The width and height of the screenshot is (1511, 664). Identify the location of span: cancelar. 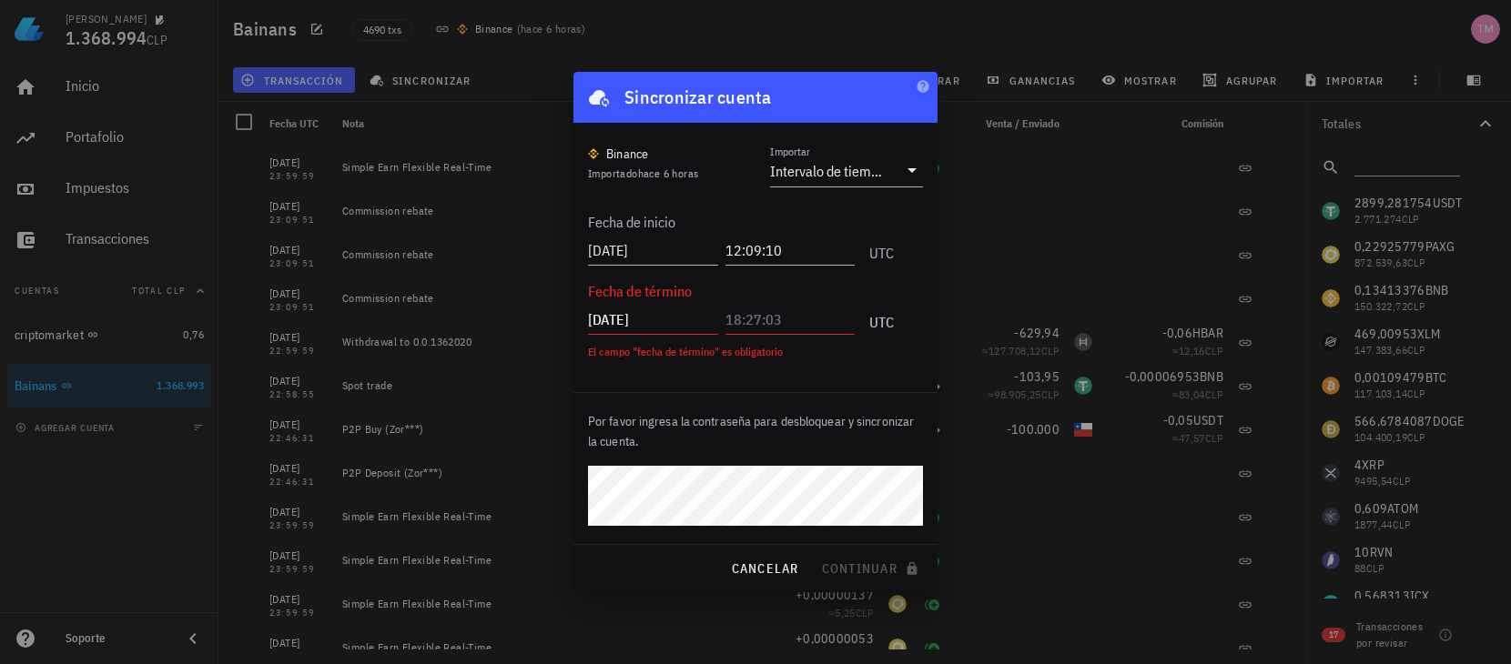
(764, 569).